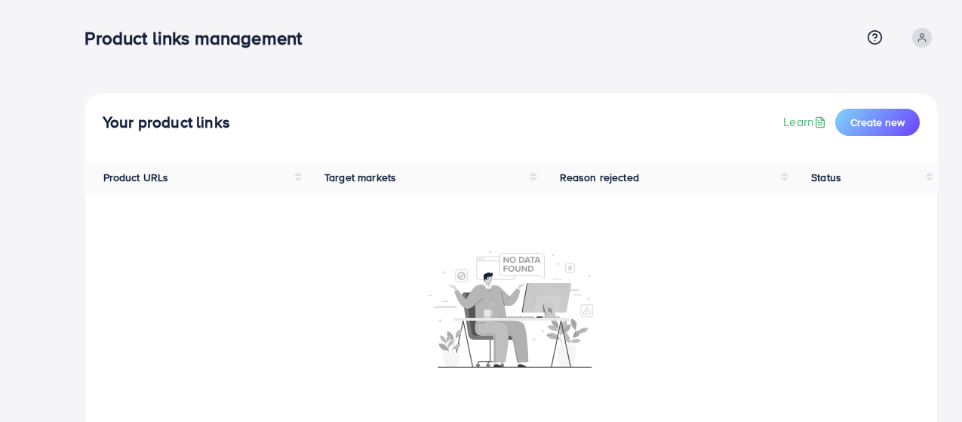 This screenshot has width=962, height=422. Describe the element at coordinates (878, 122) in the screenshot. I see `span: Create new` at that location.